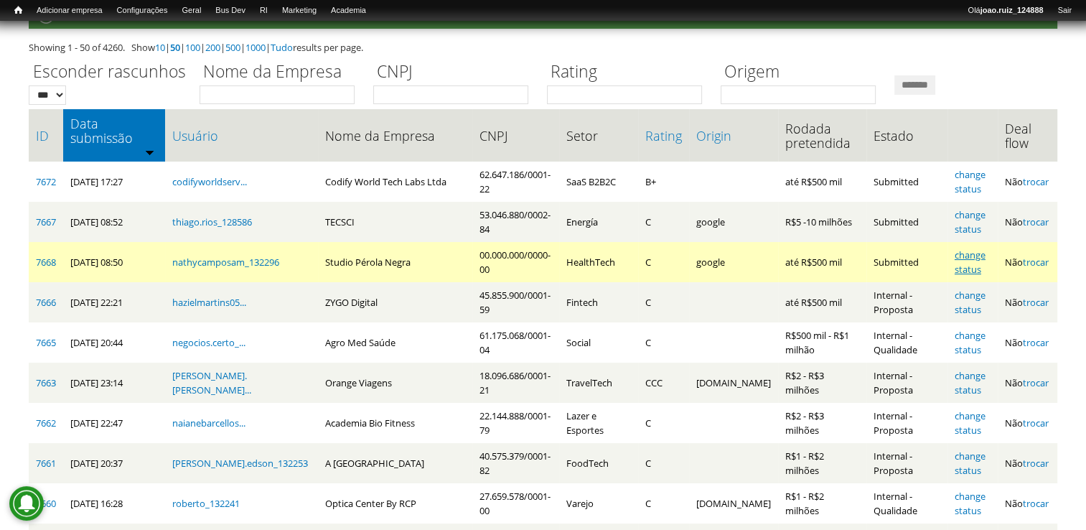 The image size is (1086, 530). Describe the element at coordinates (46, 383) in the screenshot. I see `a: 7663` at that location.